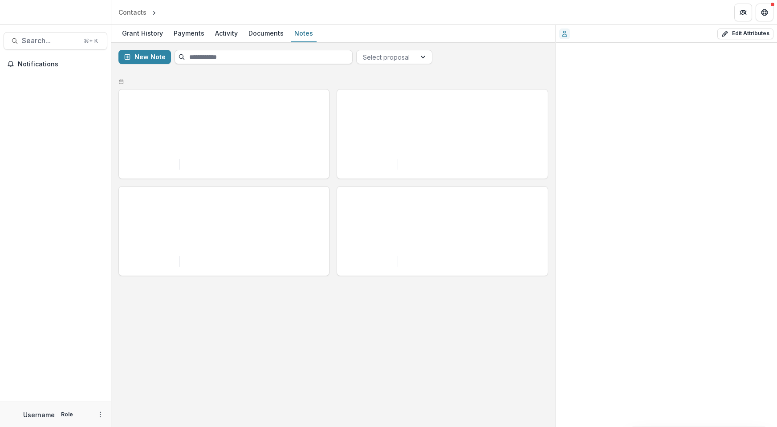  Describe the element at coordinates (145, 57) in the screenshot. I see `button: New Note` at that location.